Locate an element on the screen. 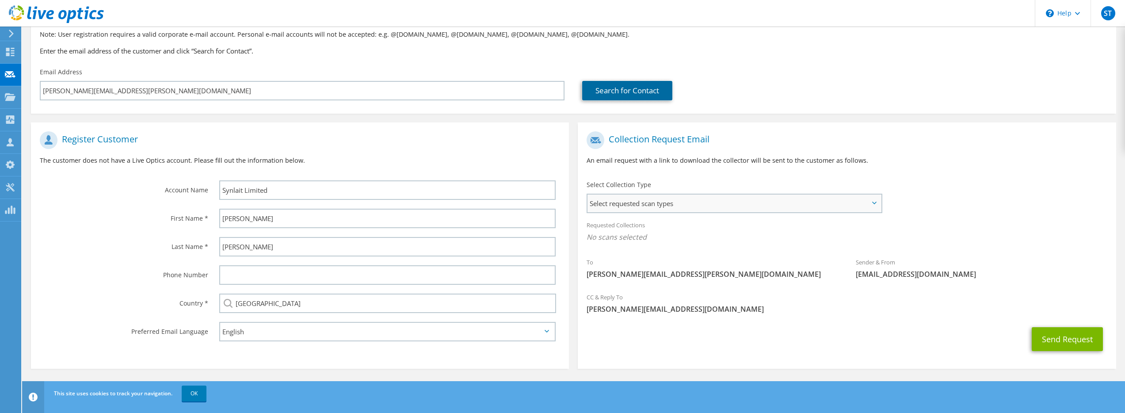 This screenshot has width=1125, height=413. label: First Name * is located at coordinates (124, 216).